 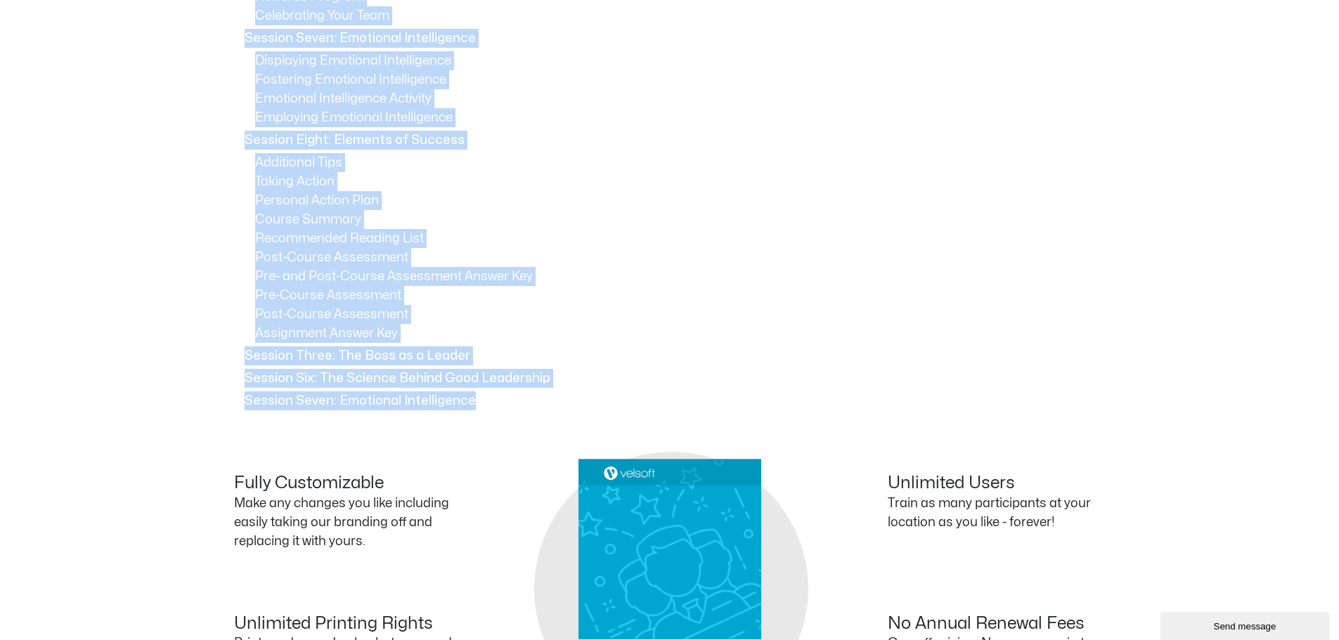 I want to click on div: Send message, so click(x=84, y=17).